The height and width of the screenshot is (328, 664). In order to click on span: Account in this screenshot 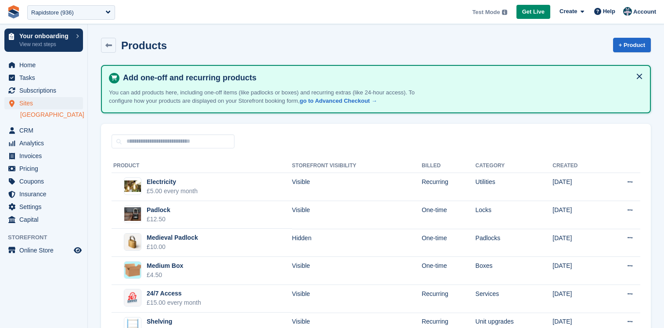, I will do `click(644, 12)`.